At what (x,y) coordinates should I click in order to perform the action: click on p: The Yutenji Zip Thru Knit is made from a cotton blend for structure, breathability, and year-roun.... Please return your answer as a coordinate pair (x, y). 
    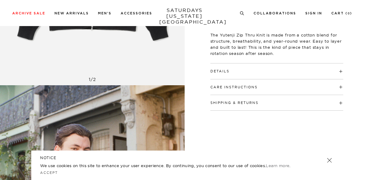
    Looking at the image, I should click on (277, 44).